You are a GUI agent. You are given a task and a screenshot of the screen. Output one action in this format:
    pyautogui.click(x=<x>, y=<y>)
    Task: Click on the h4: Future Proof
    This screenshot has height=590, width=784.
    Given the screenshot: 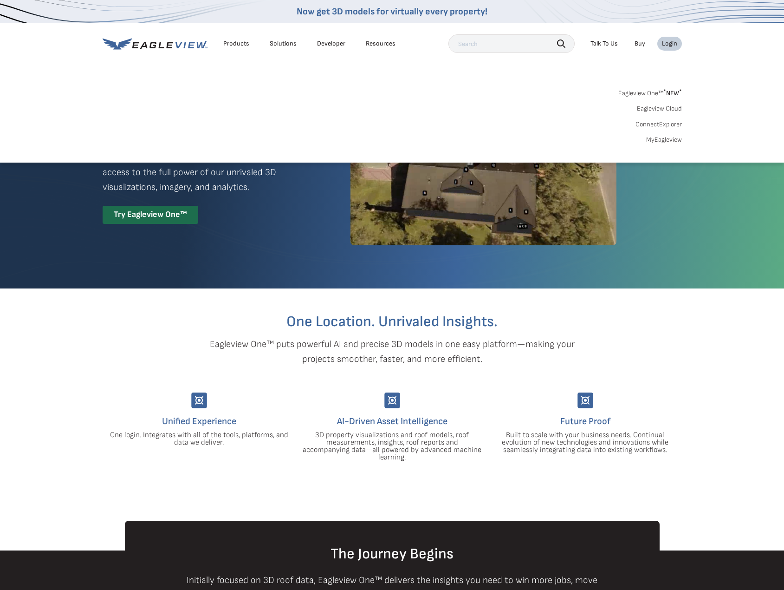 What is the action you would take?
    pyautogui.click(x=586, y=421)
    